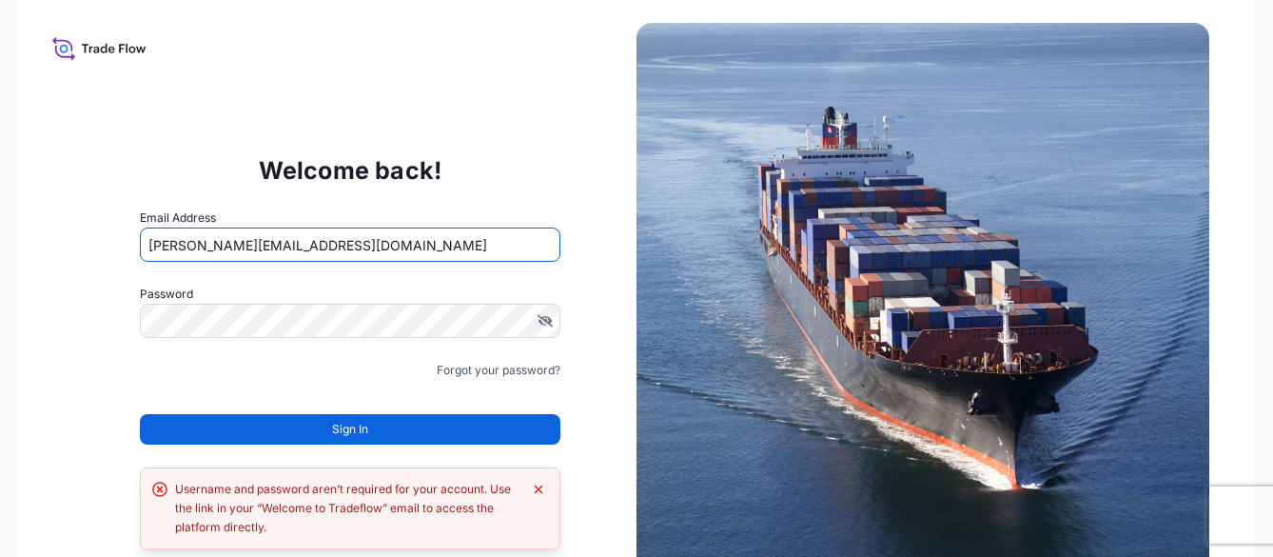  Describe the element at coordinates (348, 508) in the screenshot. I see `div: Username and password aren’t required for your account. Use the link in your “Welcome to Tradeflo...` at that location.